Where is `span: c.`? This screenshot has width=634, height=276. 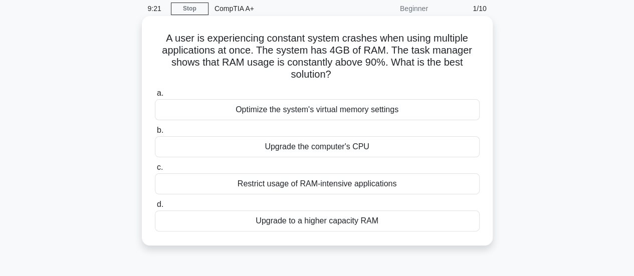
span: c. is located at coordinates (160, 167).